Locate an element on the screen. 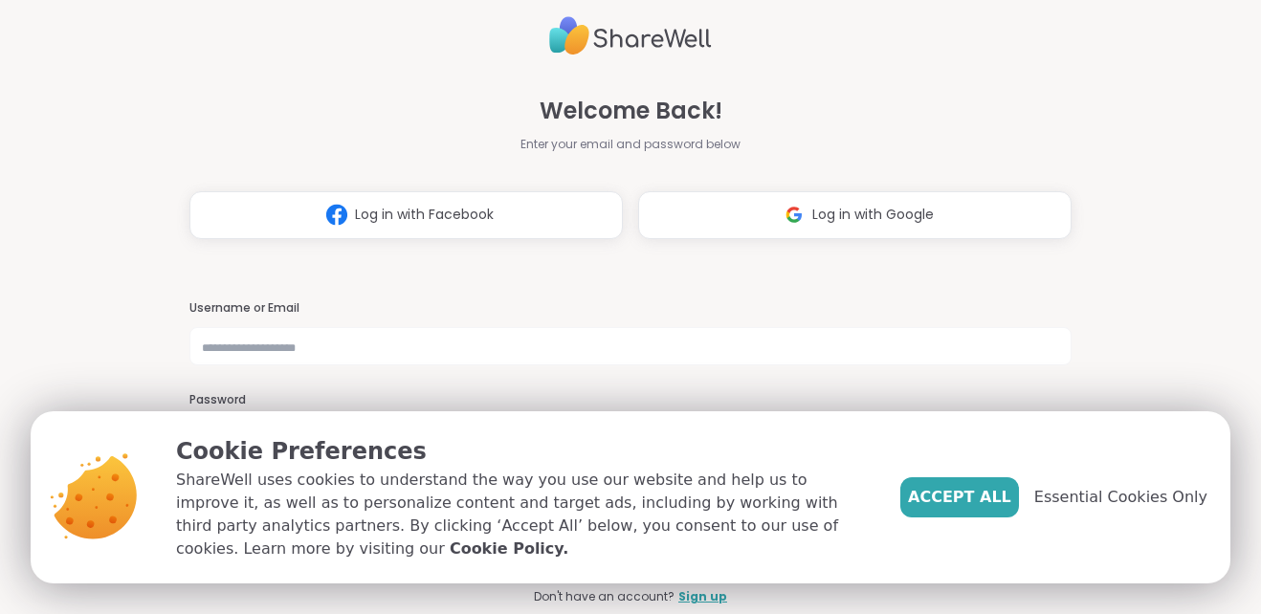 Image resolution: width=1261 pixels, height=614 pixels. span: Accept All is located at coordinates (960, 498).